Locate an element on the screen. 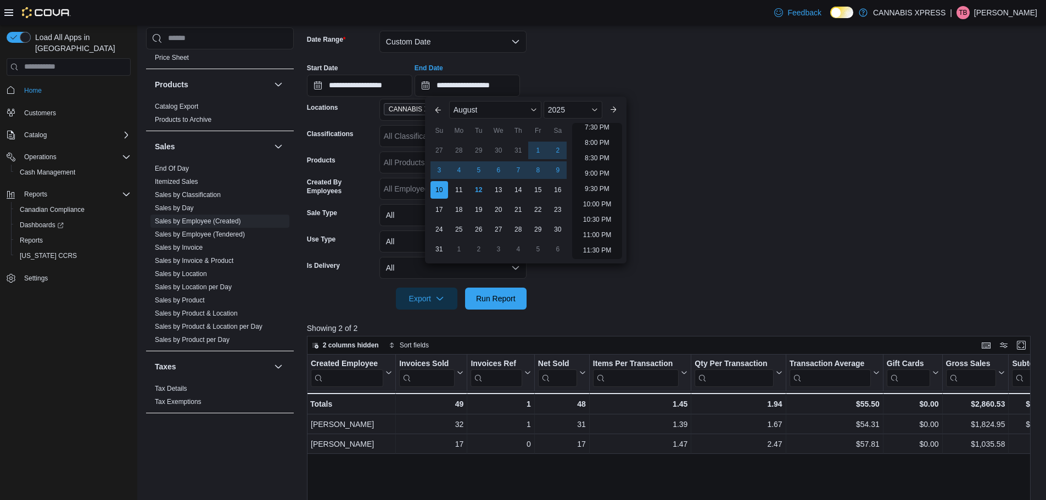 The height and width of the screenshot is (500, 1046). a: Settings is located at coordinates (36, 278).